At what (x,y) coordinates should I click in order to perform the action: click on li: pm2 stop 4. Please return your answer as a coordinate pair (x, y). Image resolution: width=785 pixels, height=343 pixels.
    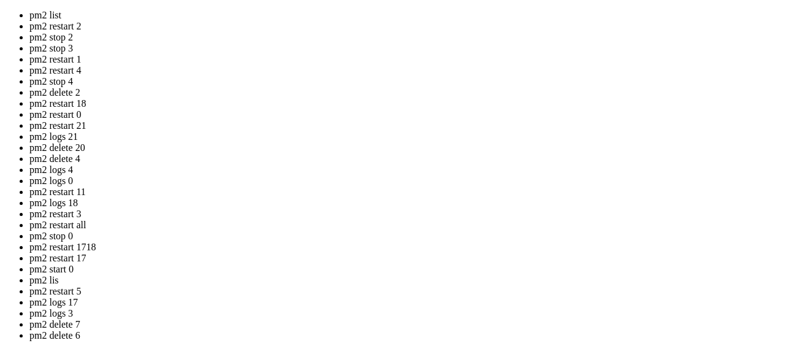
    Looking at the image, I should click on (405, 82).